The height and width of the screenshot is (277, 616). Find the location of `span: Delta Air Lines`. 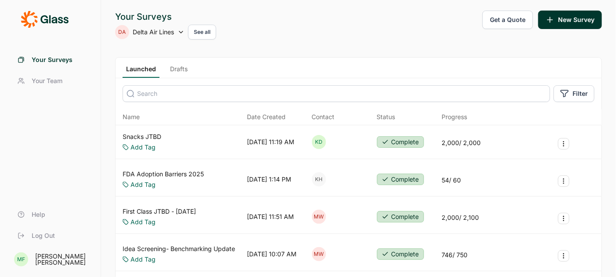

span: Delta Air Lines is located at coordinates (153, 32).